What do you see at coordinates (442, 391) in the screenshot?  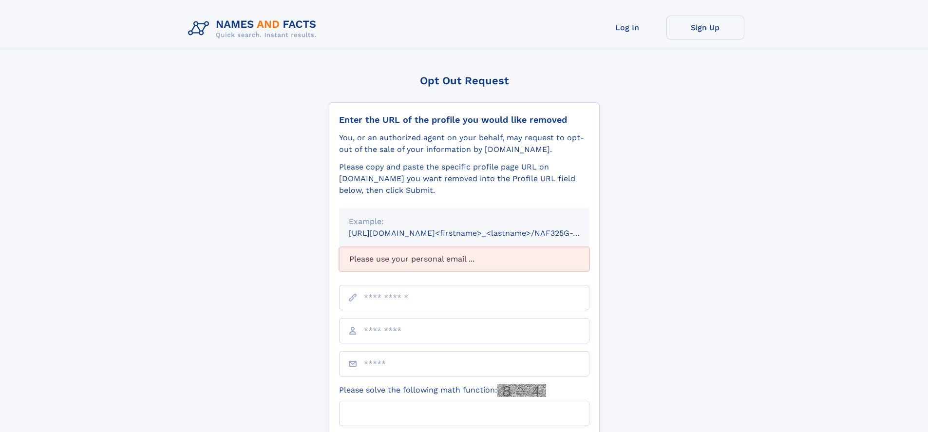 I see `label: Please solve the following math function:` at bounding box center [442, 391].